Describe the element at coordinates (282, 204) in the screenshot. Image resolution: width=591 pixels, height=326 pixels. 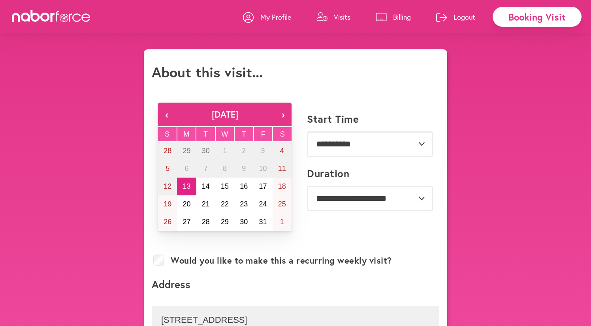
I see `abbr: October 25, 2025` at that location.